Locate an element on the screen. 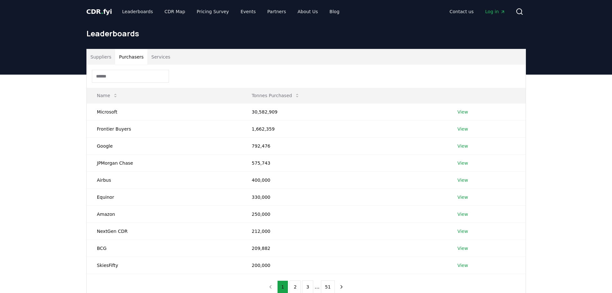  h1: Leaderboards is located at coordinates (306, 33).